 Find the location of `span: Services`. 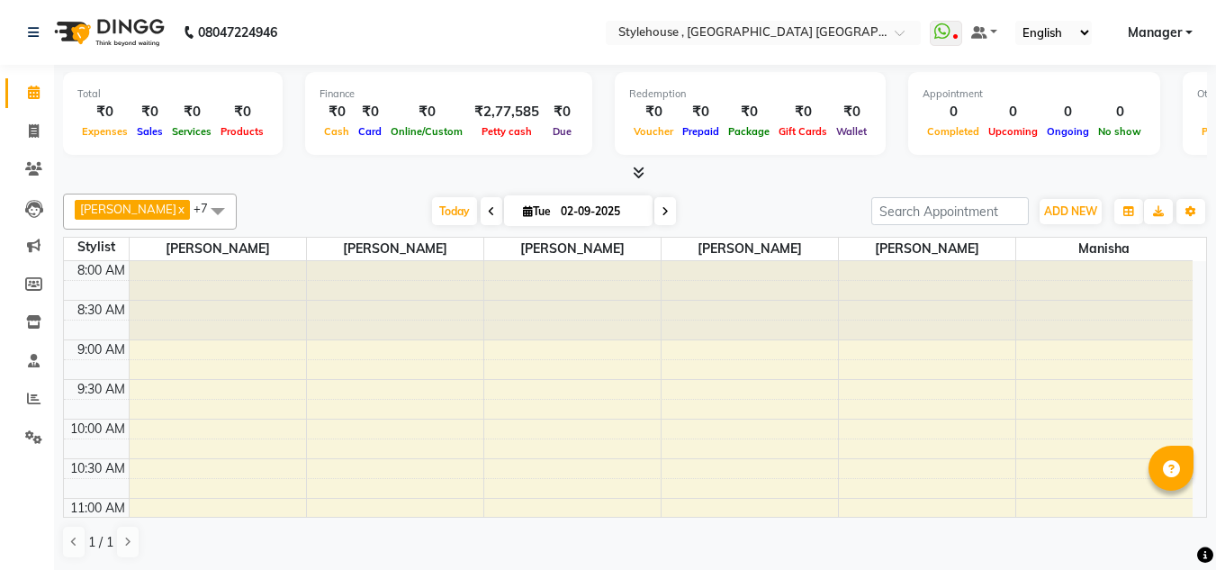

span: Services is located at coordinates (192, 131).